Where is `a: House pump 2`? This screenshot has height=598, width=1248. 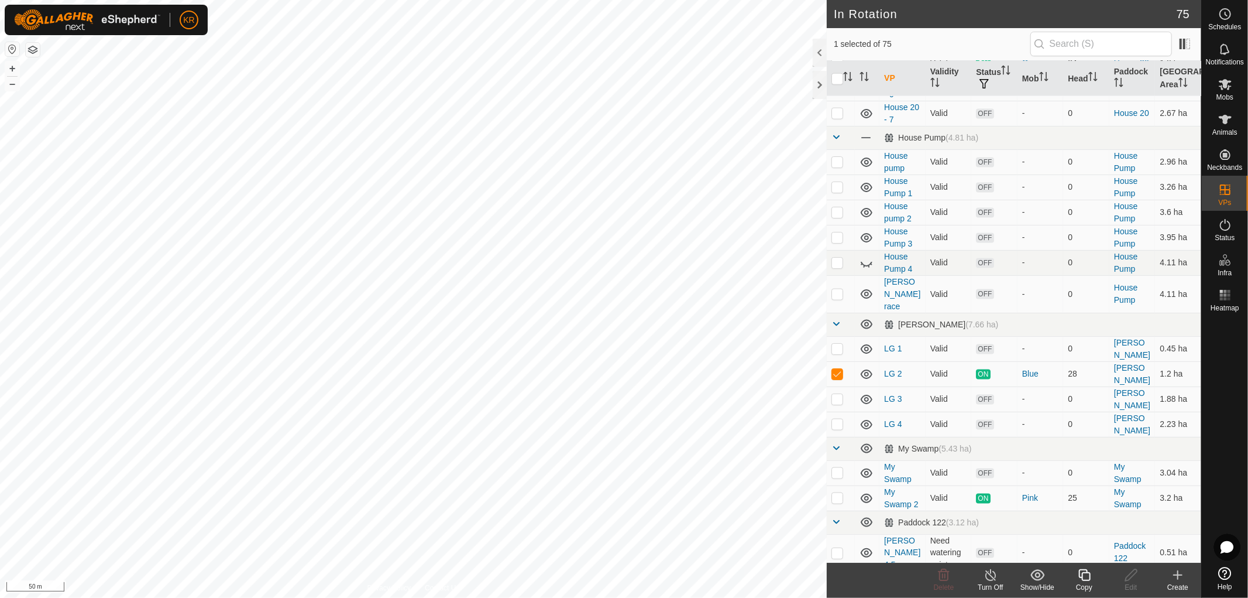 a: House pump 2 is located at coordinates (898, 212).